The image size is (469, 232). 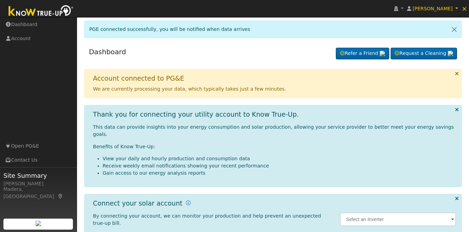 I want to click on a: Request a Cleaning, so click(x=424, y=53).